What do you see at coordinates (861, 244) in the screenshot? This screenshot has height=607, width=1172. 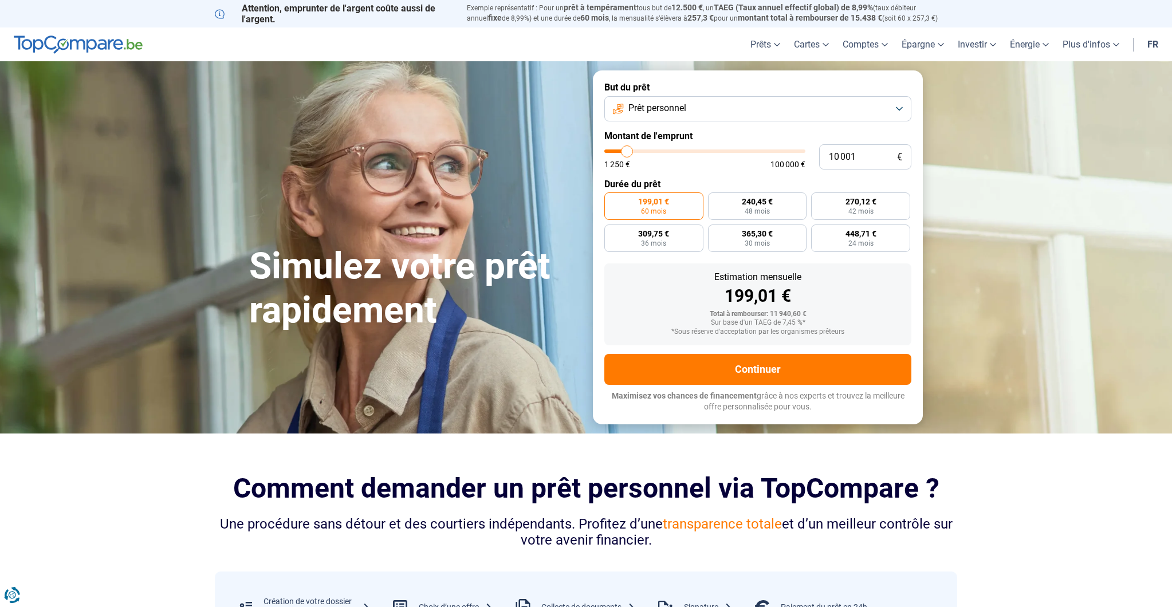 I see `span: 24 mois` at bounding box center [861, 244].